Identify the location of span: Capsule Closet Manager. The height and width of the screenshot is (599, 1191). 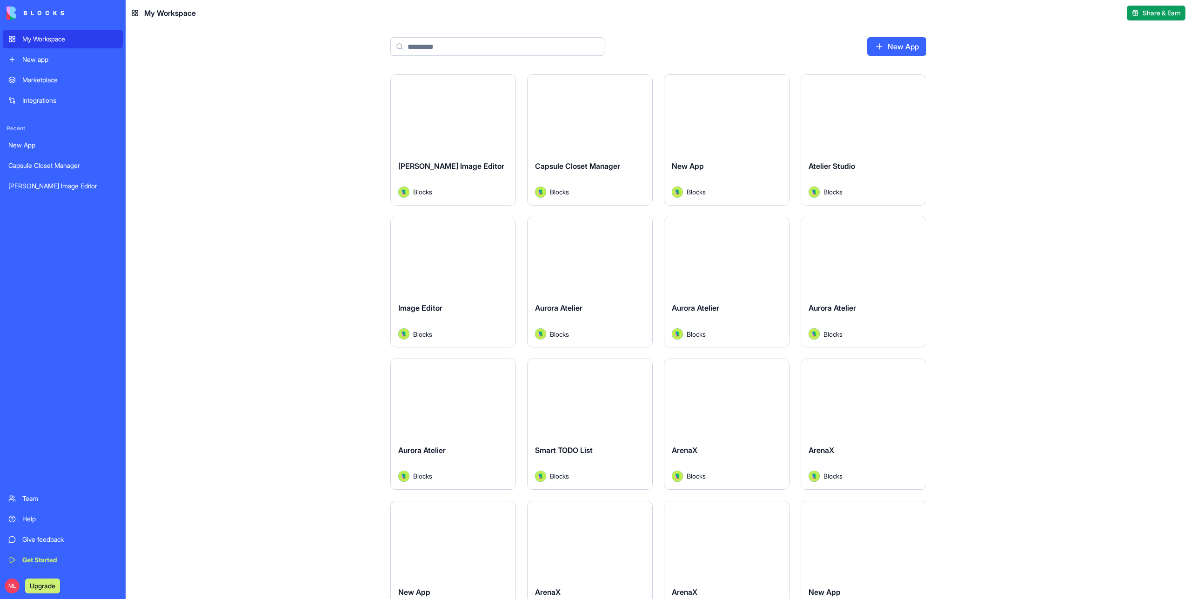
(577, 166).